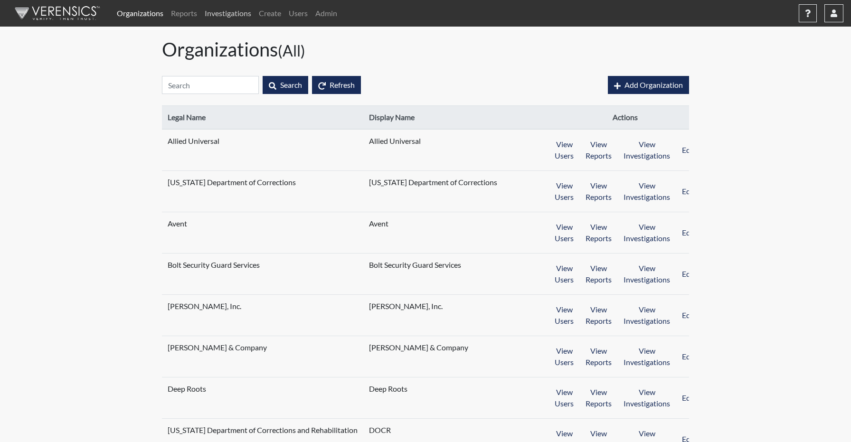 This screenshot has width=851, height=442. I want to click on a: Users, so click(298, 13).